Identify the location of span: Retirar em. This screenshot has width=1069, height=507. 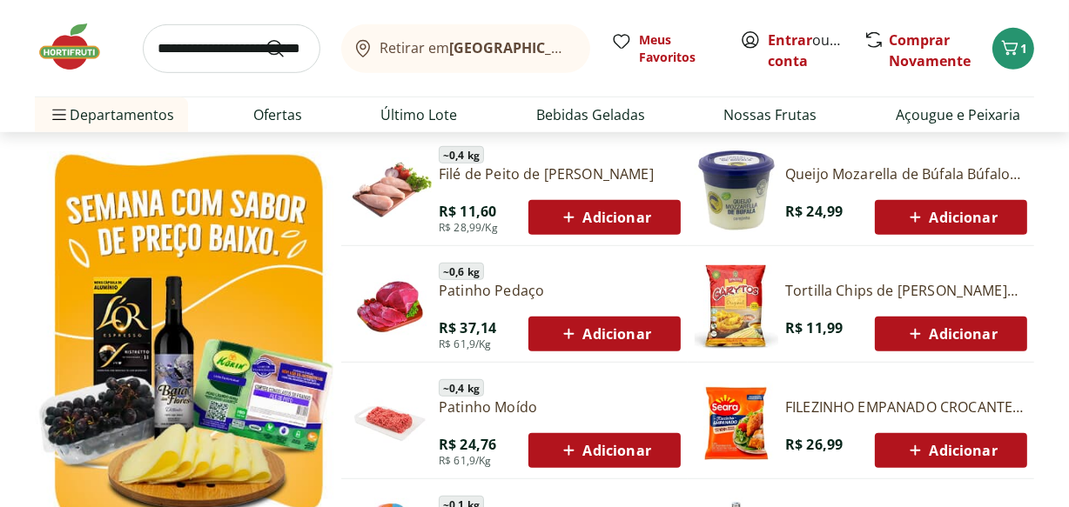
(476, 48).